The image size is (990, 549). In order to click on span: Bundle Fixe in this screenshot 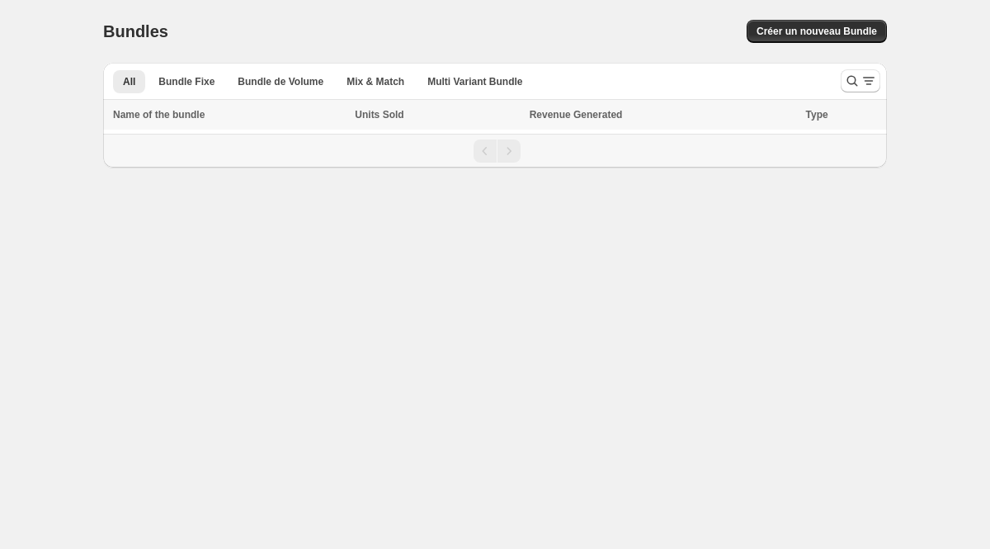, I will do `click(186, 82)`.